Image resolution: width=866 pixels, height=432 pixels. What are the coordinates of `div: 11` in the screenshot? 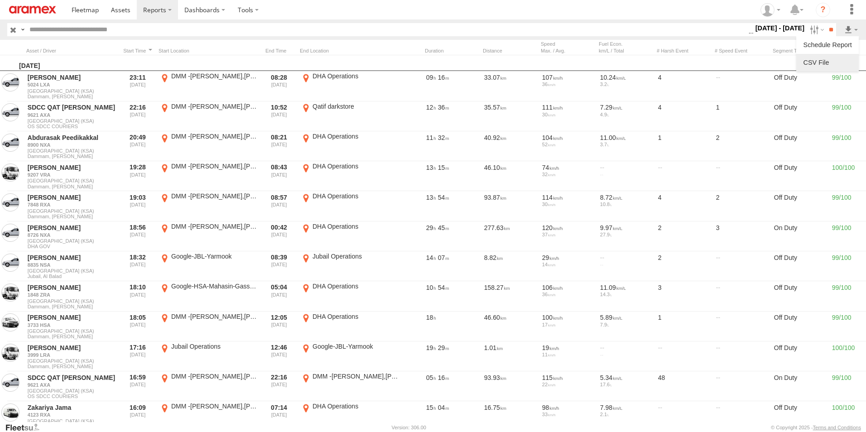 It's located at (568, 355).